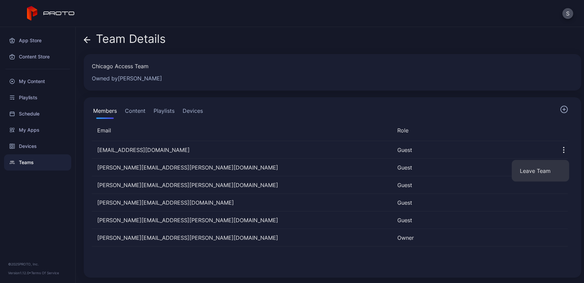  What do you see at coordinates (471, 130) in the screenshot?
I see `div: Role` at bounding box center [471, 130].